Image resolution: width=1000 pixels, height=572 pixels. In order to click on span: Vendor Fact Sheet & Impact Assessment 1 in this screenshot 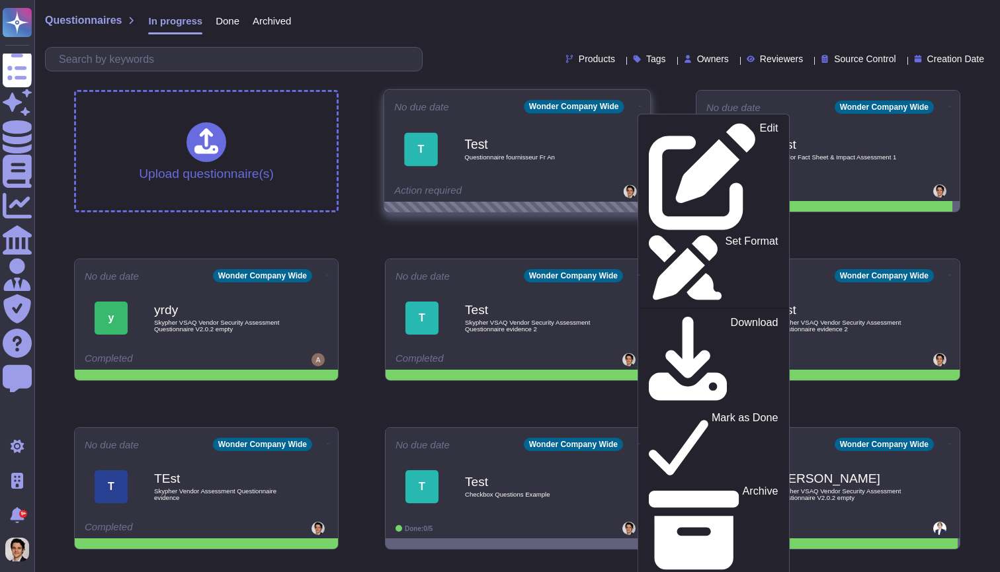, I will do `click(842, 157)`.